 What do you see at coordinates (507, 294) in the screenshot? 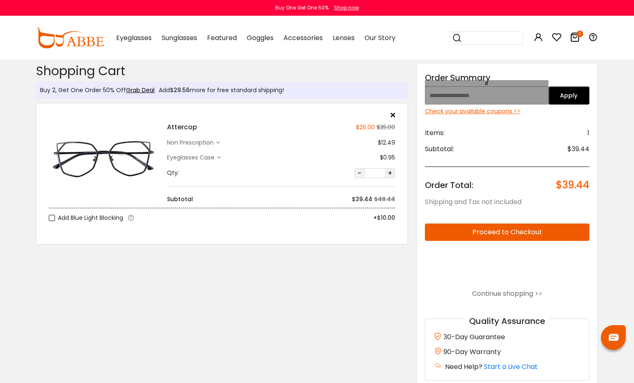
I see `a: Continue shopping >>` at bounding box center [507, 294].